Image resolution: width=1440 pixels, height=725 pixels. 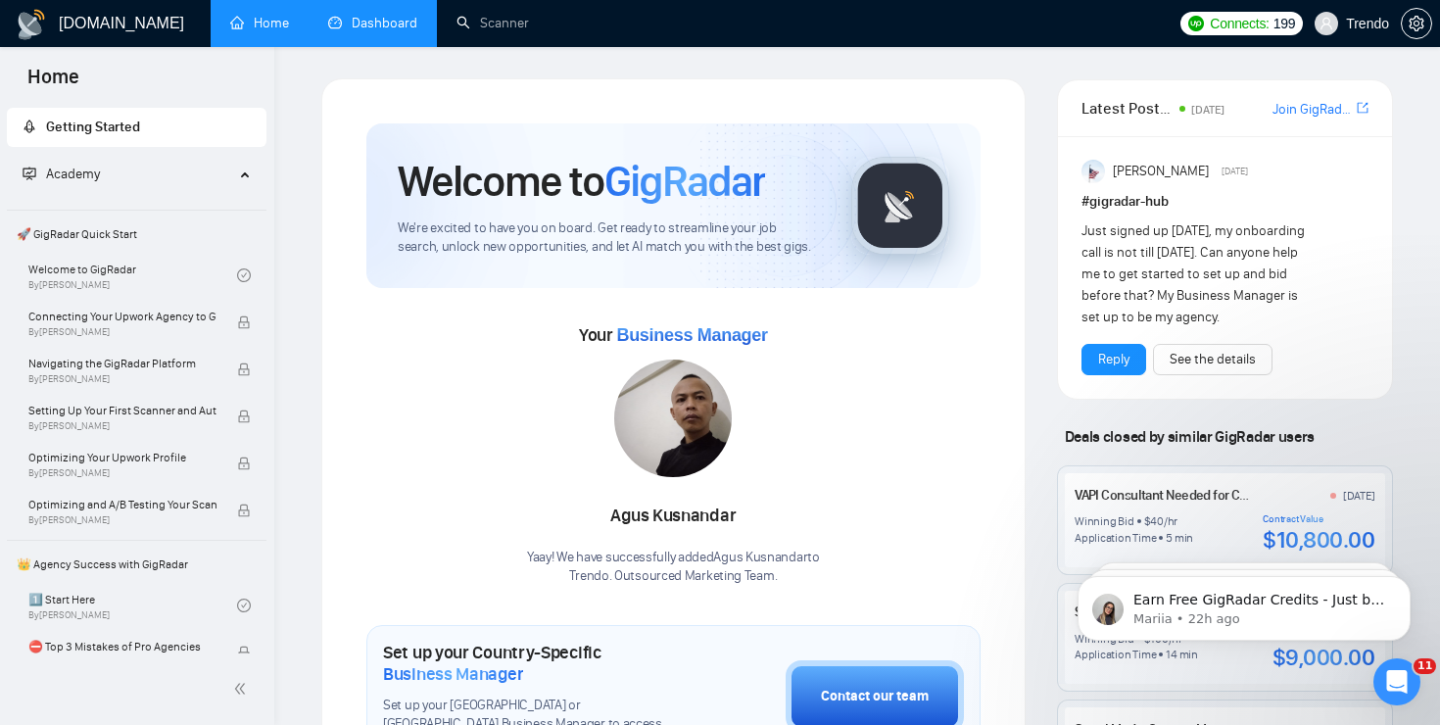 I want to click on span: Your, so click(x=673, y=335).